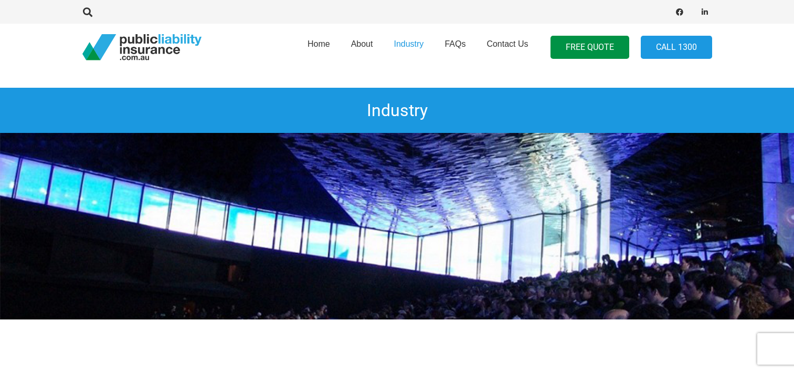  I want to click on a: Home, so click(319, 47).